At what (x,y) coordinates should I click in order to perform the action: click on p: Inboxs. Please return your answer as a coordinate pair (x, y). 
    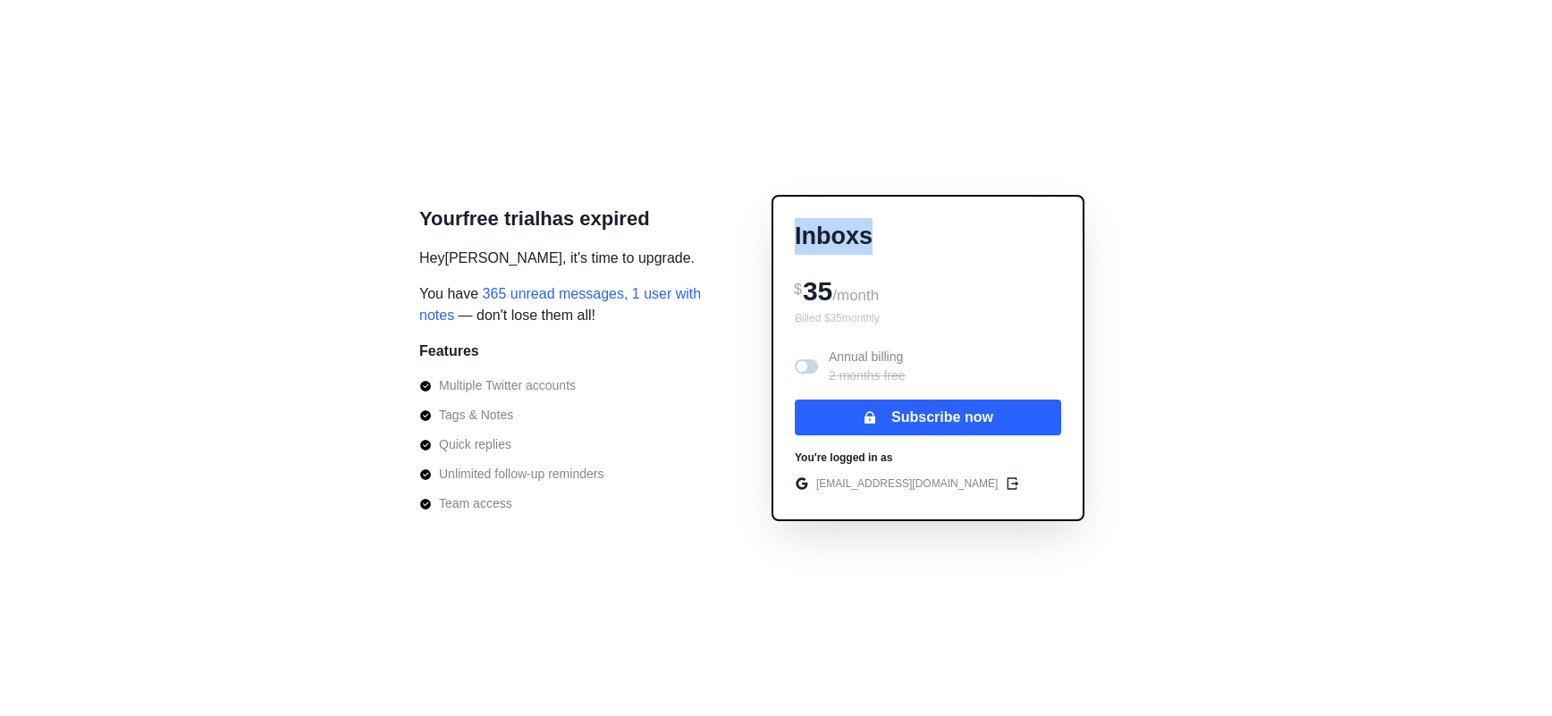
    Looking at the image, I should click on (928, 236).